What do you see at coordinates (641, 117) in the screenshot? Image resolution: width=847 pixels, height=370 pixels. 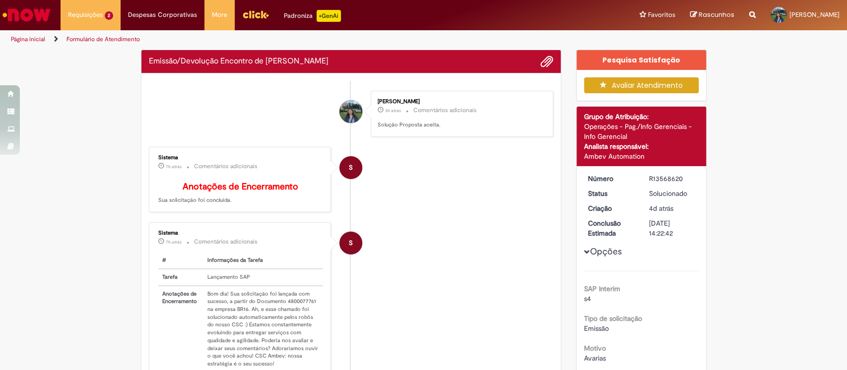 I see `div: Grupo de Atribuição:` at bounding box center [641, 117].